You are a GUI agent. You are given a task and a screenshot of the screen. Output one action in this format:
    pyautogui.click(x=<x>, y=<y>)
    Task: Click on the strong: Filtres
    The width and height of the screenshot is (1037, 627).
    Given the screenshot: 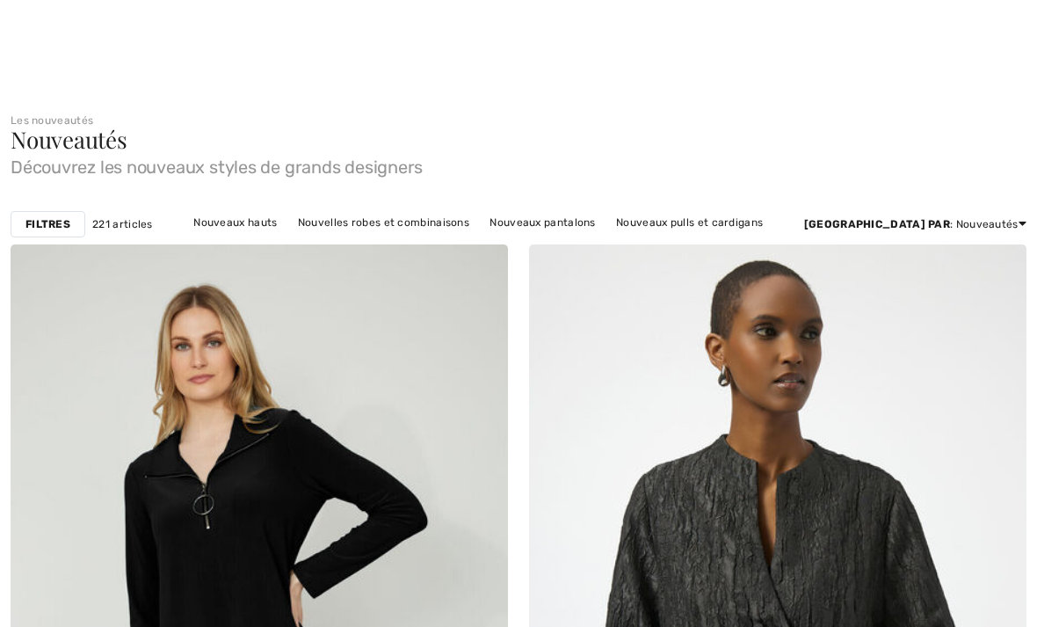 What is the action you would take?
    pyautogui.click(x=47, y=224)
    